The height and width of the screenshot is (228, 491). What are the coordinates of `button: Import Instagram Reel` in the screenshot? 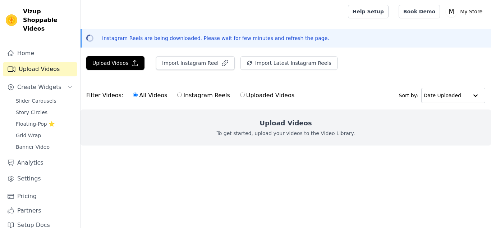 It's located at (195, 63).